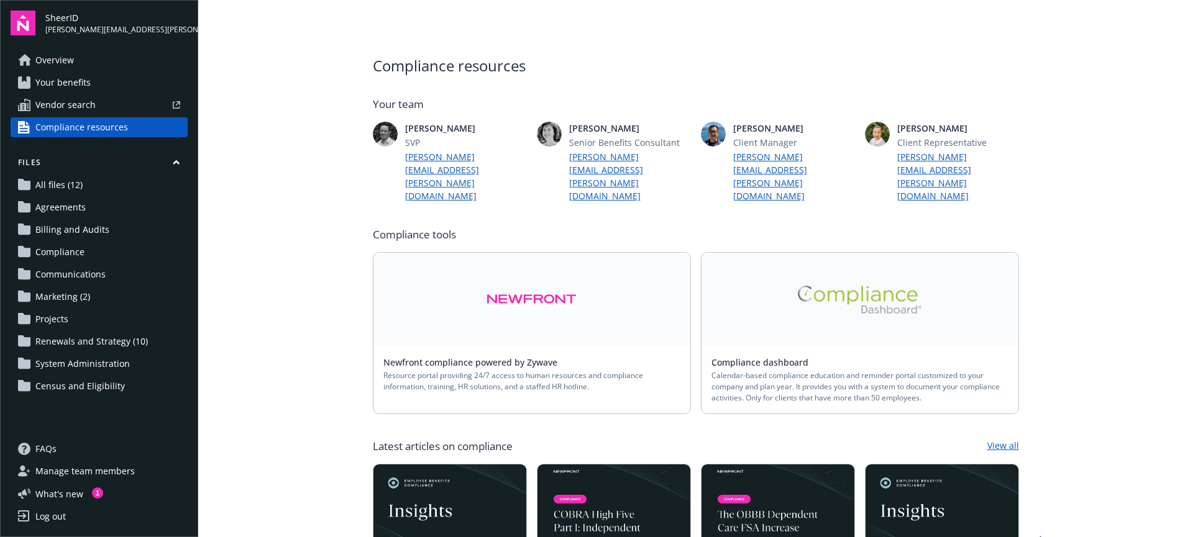 The width and height of the screenshot is (1193, 537). I want to click on span: Compliance, so click(60, 252).